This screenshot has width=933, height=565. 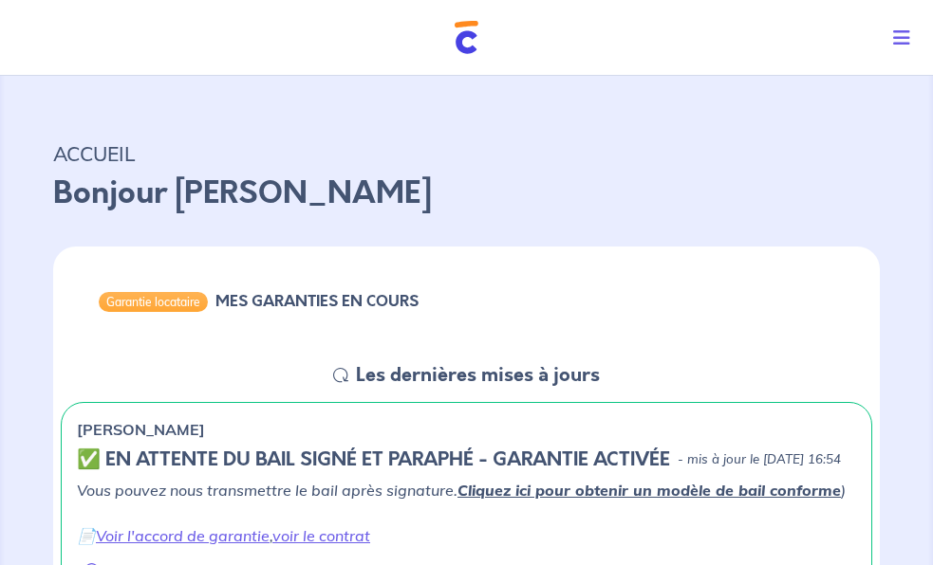 I want to click on div: state: CONTRACT-SIGNED, Context: IN-LANDLORD,IS-GL-CAUTION-IN-LANDLORD, so click(x=466, y=460).